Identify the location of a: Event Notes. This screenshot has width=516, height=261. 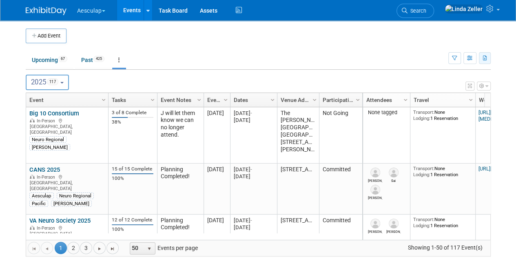
(180, 100).